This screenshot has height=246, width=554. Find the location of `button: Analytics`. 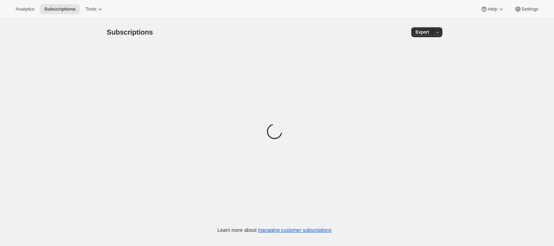

button: Analytics is located at coordinates (25, 9).